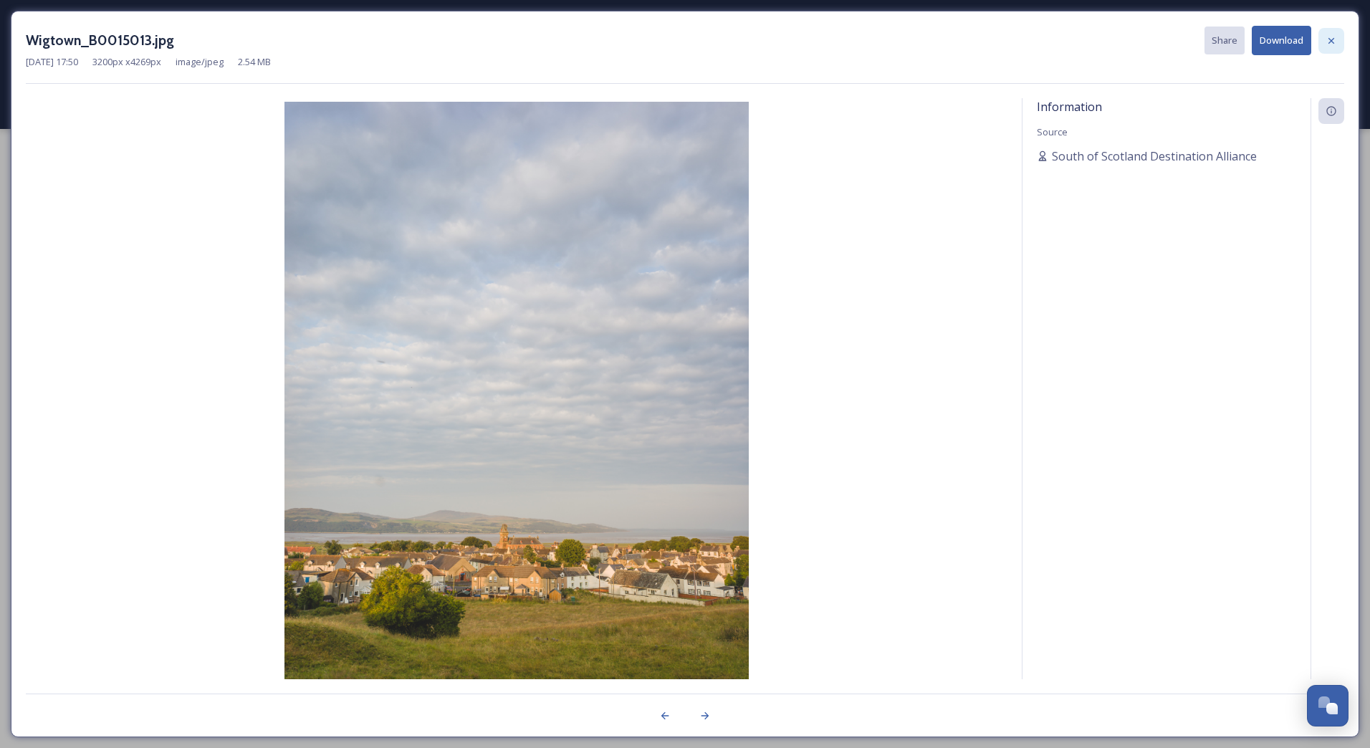 Image resolution: width=1370 pixels, height=748 pixels. Describe the element at coordinates (516, 411) in the screenshot. I see `img: Wigtown_B0015013.jpg` at that location.